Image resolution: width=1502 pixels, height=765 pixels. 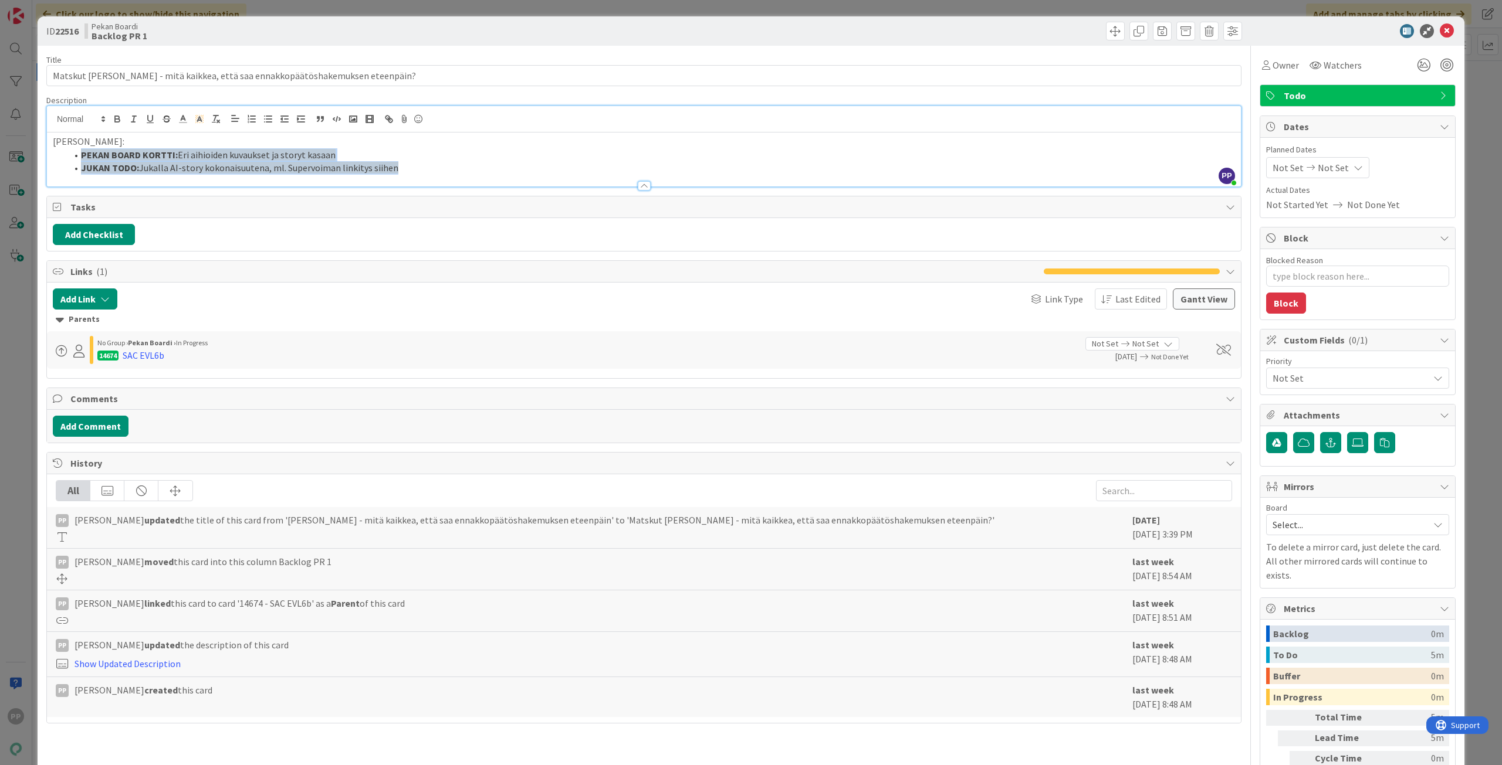 What do you see at coordinates (1130, 299) in the screenshot?
I see `button: Last Edited` at bounding box center [1130, 299].